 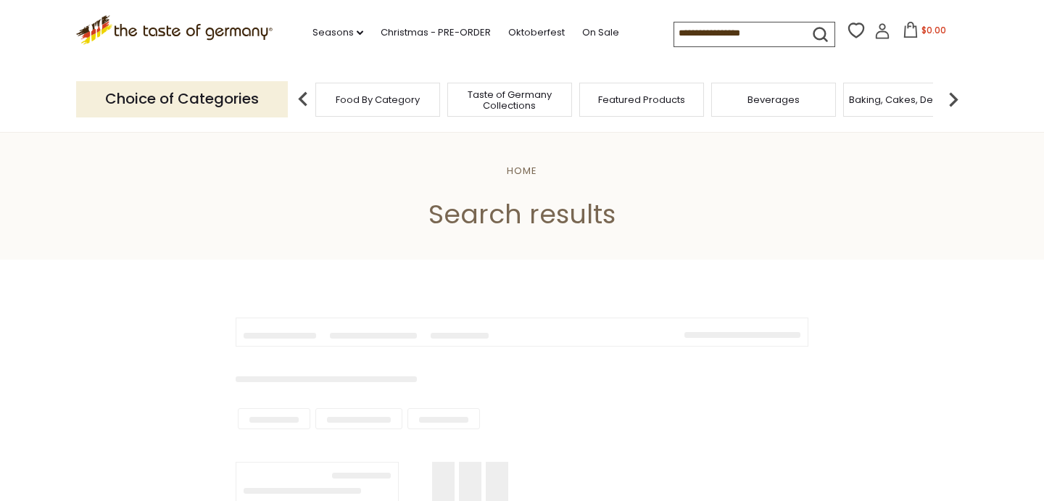 I want to click on a: Taste of Germany Collections, so click(x=510, y=100).